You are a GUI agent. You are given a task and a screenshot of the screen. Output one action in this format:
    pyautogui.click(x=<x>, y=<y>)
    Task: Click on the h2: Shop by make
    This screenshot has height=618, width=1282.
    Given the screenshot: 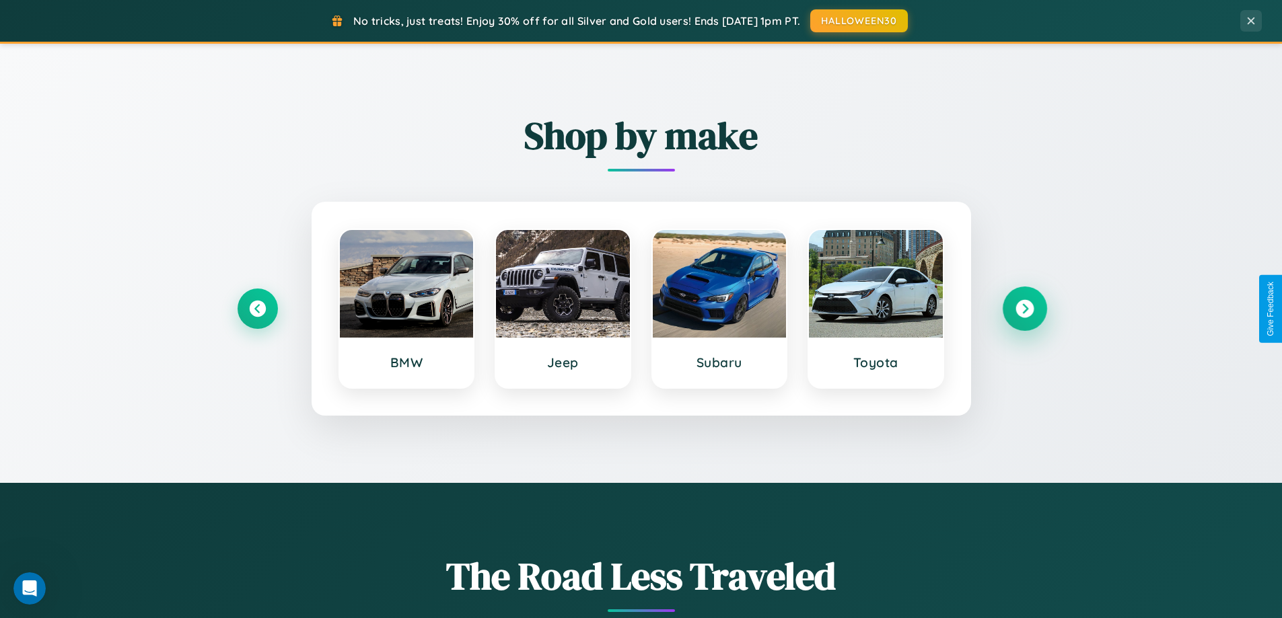 What is the action you would take?
    pyautogui.click(x=641, y=135)
    